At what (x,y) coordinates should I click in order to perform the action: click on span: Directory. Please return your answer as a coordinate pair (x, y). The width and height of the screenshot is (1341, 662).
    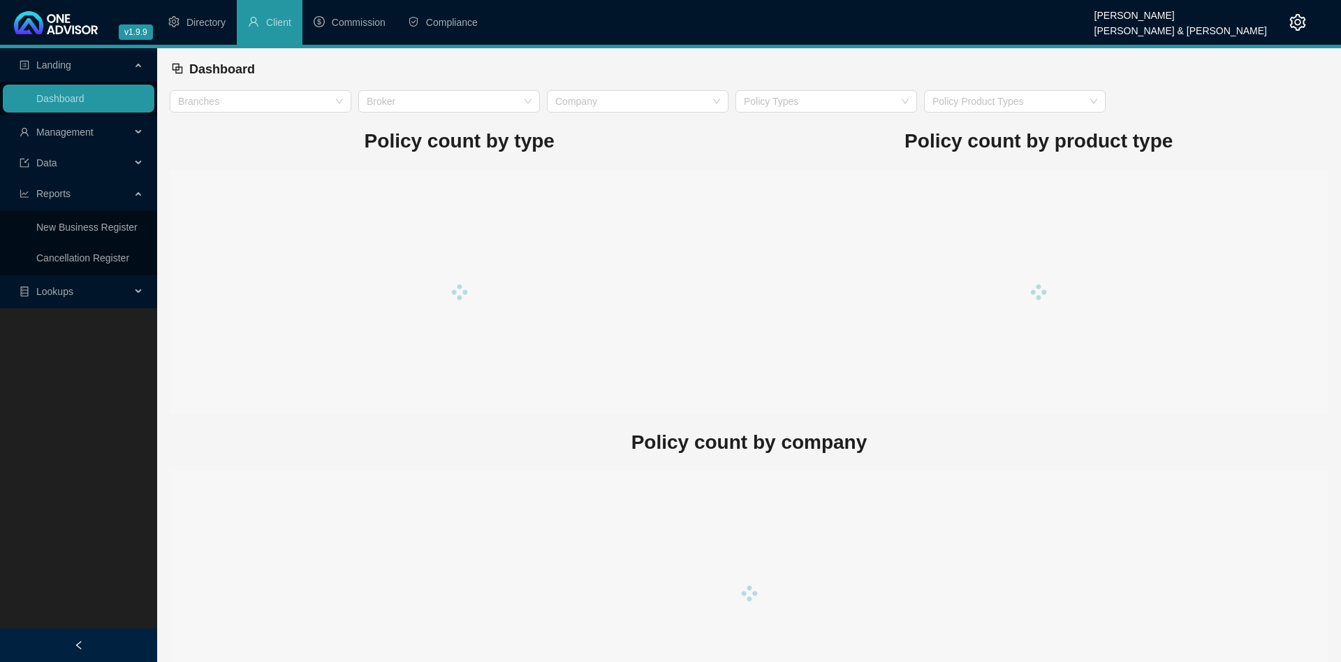
    Looking at the image, I should click on (206, 22).